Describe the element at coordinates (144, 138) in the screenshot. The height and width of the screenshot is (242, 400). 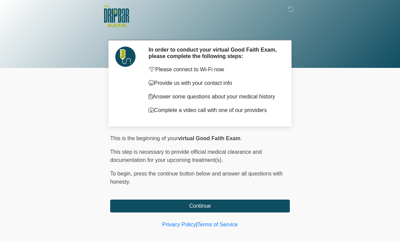
I see `span: This is the beginning of your` at that location.